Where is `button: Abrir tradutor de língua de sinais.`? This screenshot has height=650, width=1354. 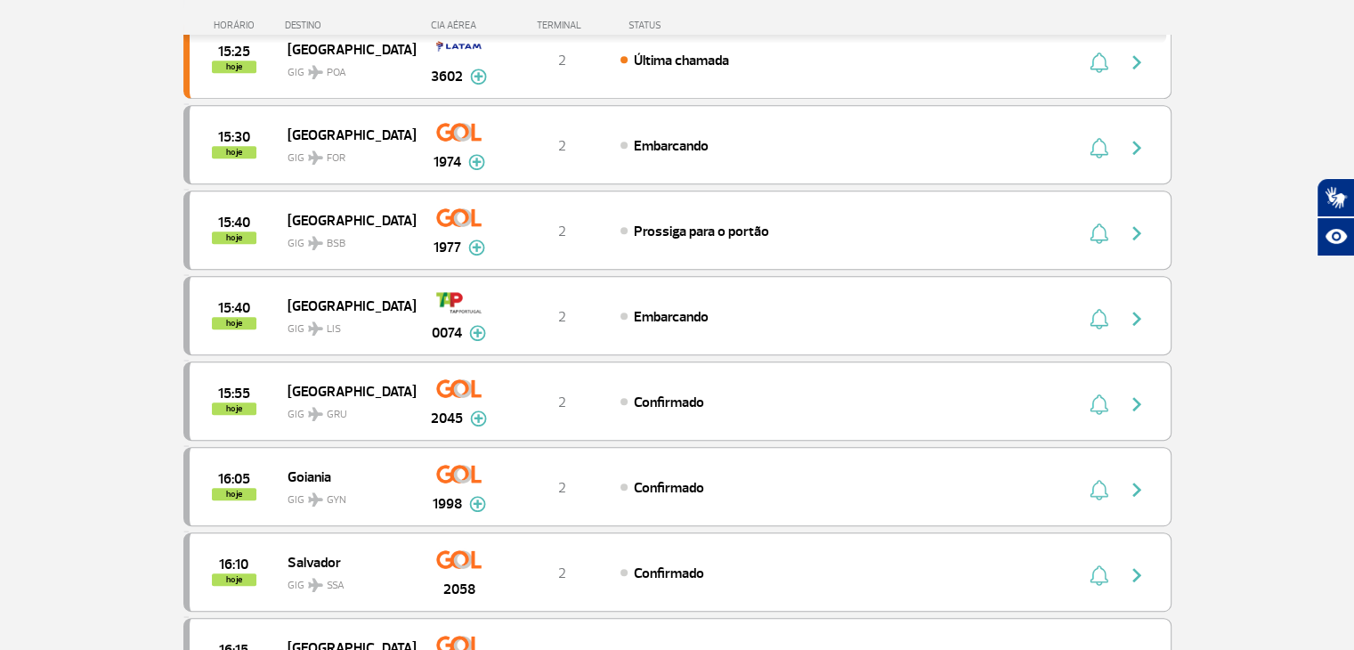 button: Abrir tradutor de língua de sinais. is located at coordinates (1336, 198).